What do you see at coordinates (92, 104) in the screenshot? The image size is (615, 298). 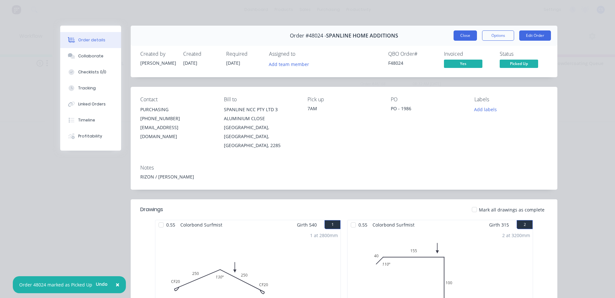 I see `div: Linked Orders` at bounding box center [92, 104].